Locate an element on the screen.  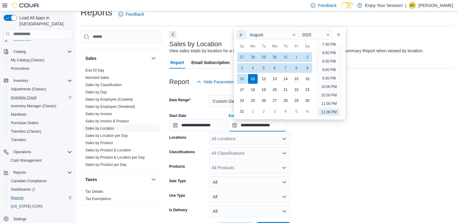
a: Feedback is located at coordinates (131, 14).